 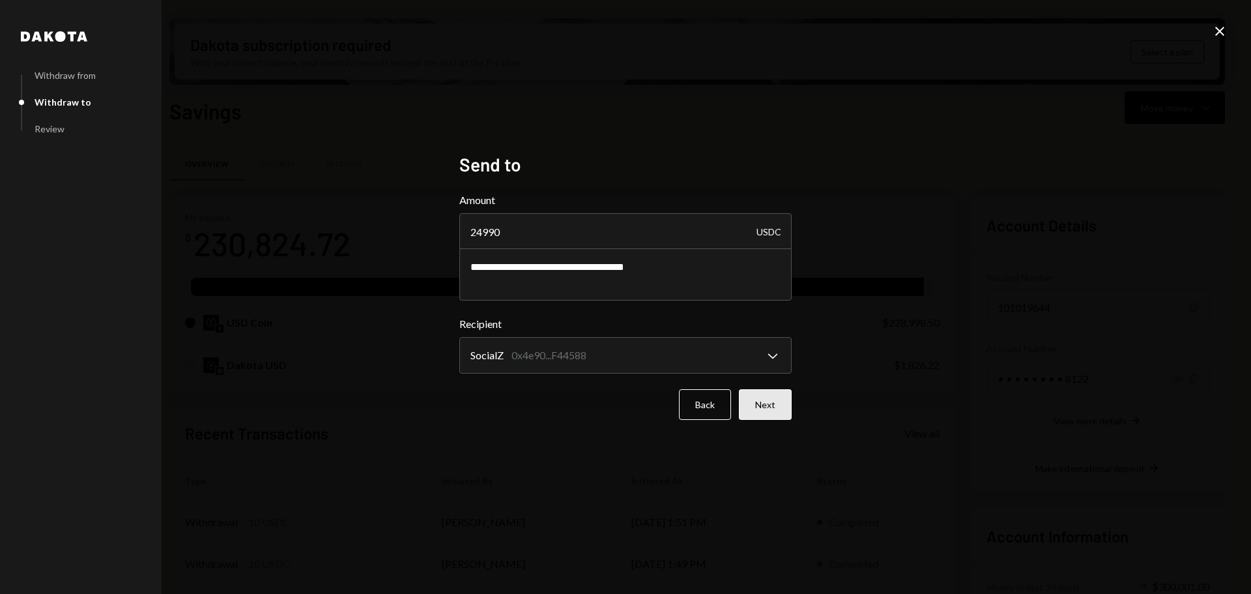 What do you see at coordinates (765, 404) in the screenshot?
I see `button: Next` at bounding box center [765, 404].